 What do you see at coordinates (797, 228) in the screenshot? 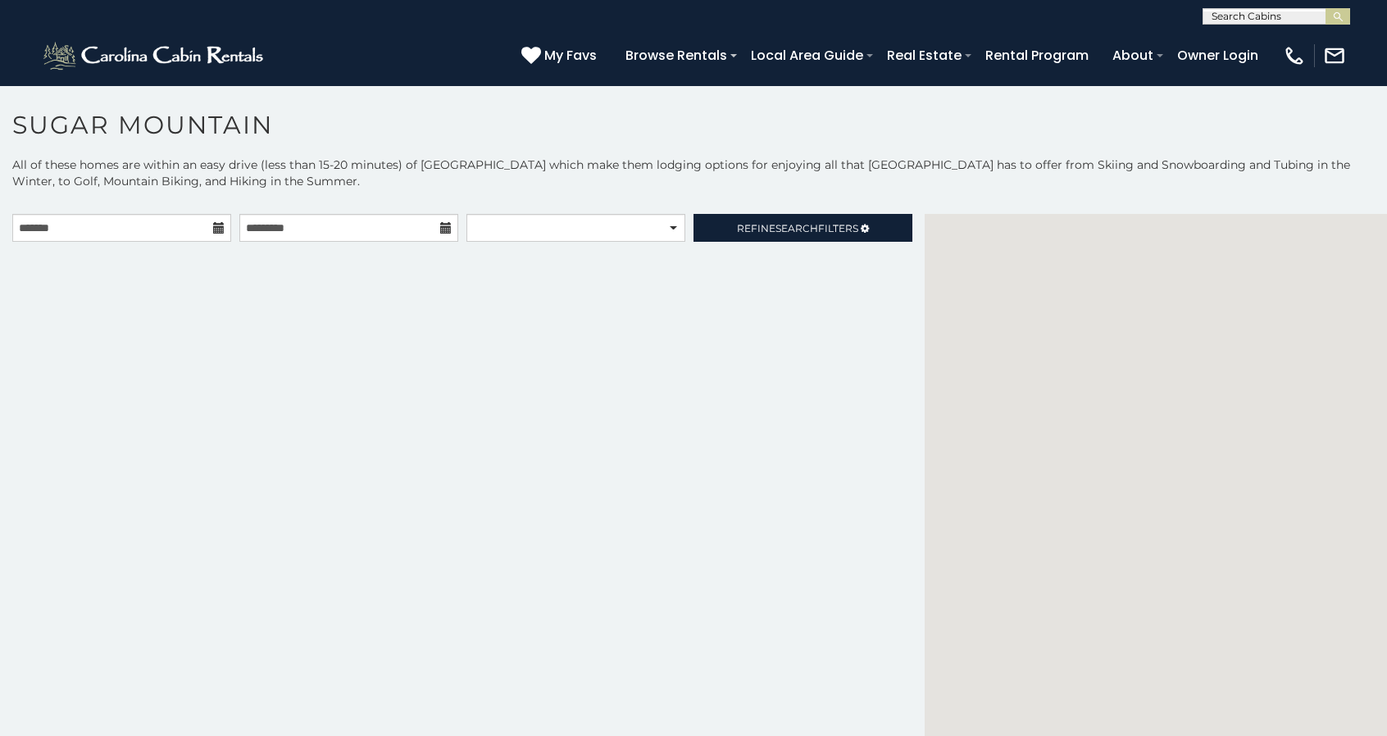
I see `span: Search` at bounding box center [797, 228].